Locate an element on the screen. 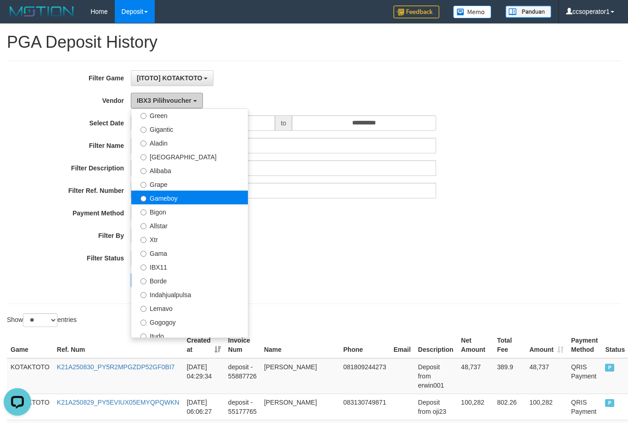 The image size is (628, 423). label: Lemavo is located at coordinates (190, 308).